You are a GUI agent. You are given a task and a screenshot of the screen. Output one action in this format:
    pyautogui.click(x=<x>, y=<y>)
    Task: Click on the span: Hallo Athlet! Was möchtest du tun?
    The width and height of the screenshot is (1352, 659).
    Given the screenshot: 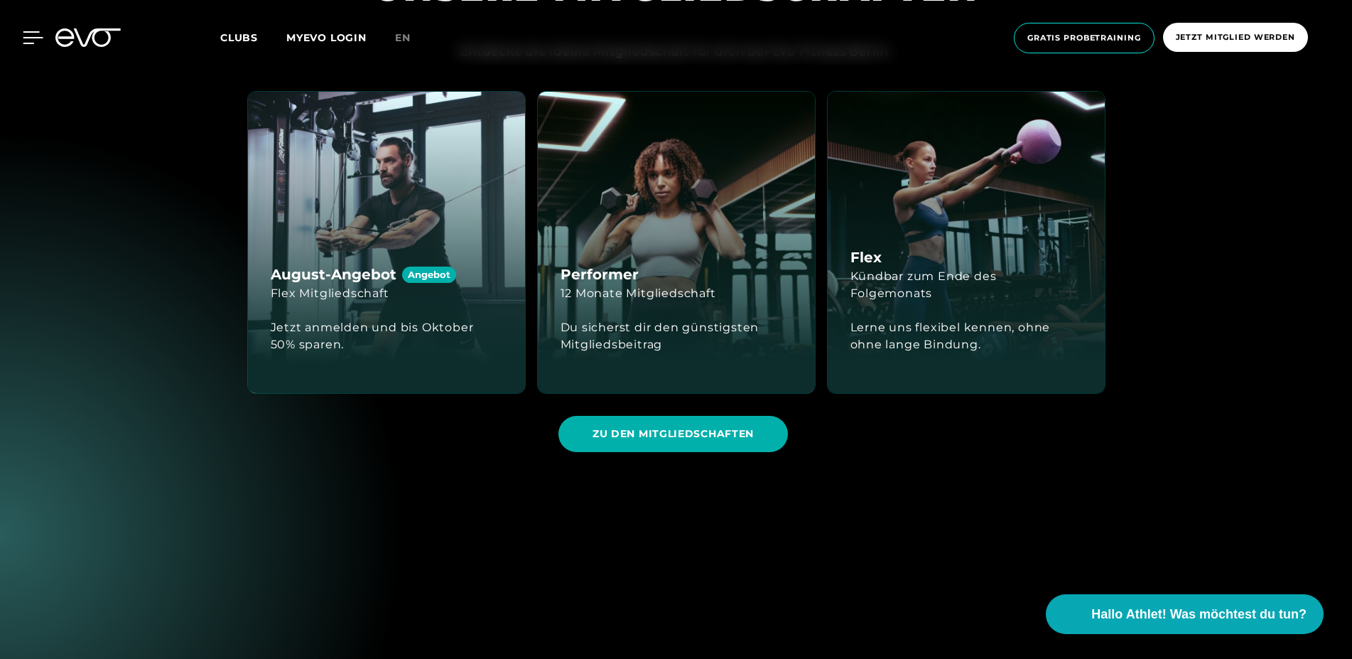 What is the action you would take?
    pyautogui.click(x=1199, y=614)
    